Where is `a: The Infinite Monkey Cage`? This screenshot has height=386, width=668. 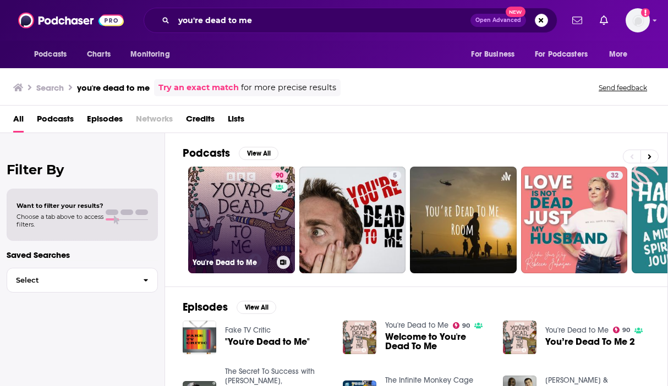
a: The Infinite Monkey Cage is located at coordinates (429, 380).